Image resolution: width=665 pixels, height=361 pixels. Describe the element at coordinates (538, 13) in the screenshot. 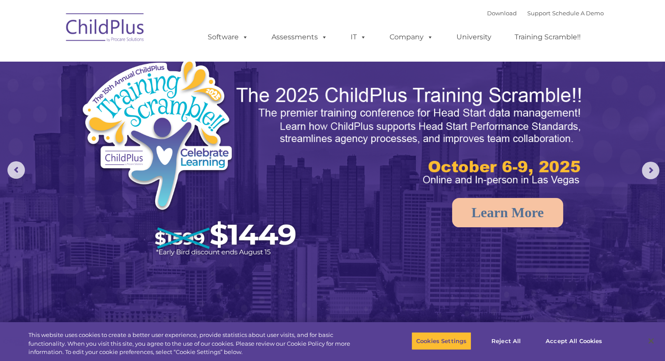

I see `a: Support` at that location.